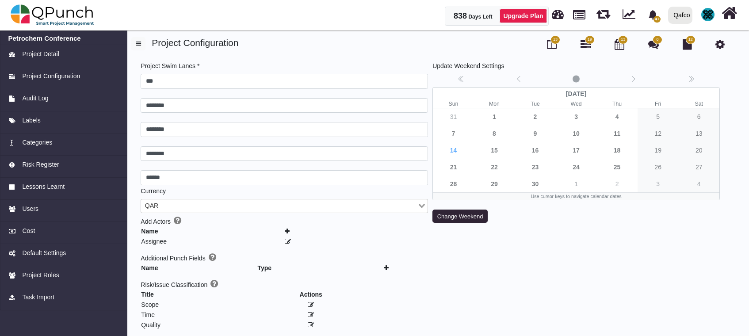 The height and width of the screenshot is (336, 749). What do you see at coordinates (687, 44) in the screenshot?
I see `i: Document Library` at bounding box center [687, 44].